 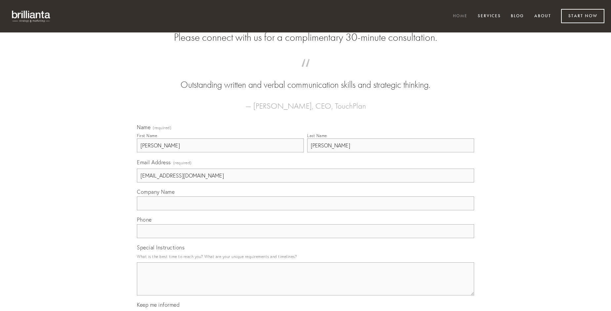 What do you see at coordinates (306, 78) in the screenshot?
I see `blockquote: Outstanding written and verbal communication skills and strategic thinking.` at bounding box center [306, 78].